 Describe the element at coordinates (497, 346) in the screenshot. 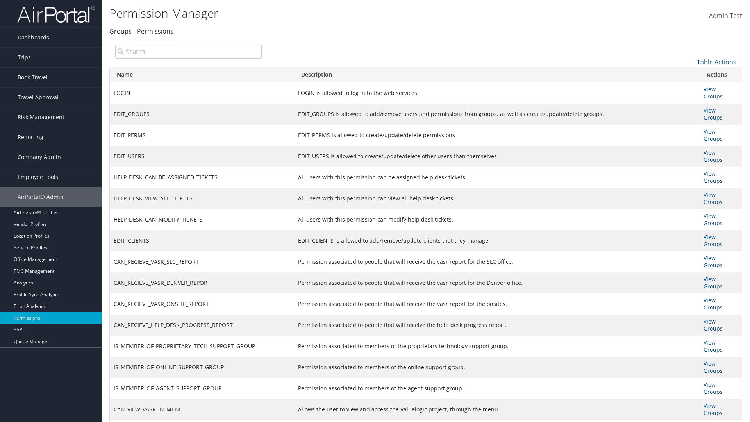

I see `td: Permission associated to members of the proprietary technology support group.` at that location.